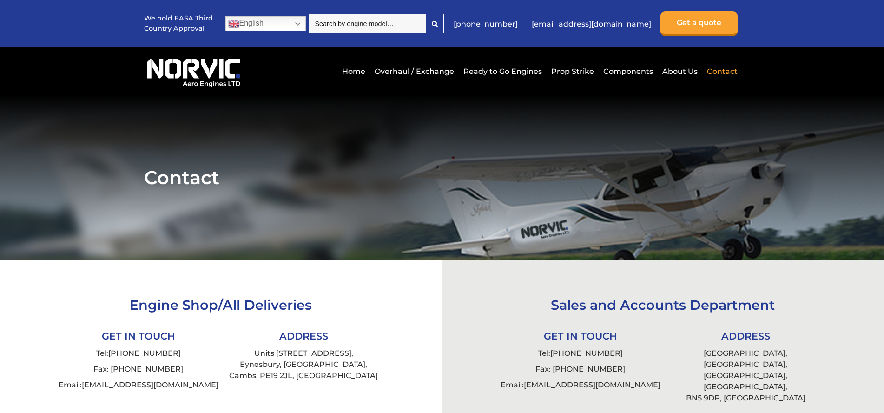 This screenshot has width=884, height=413. What do you see at coordinates (721, 71) in the screenshot?
I see `a: Contact` at bounding box center [721, 71].